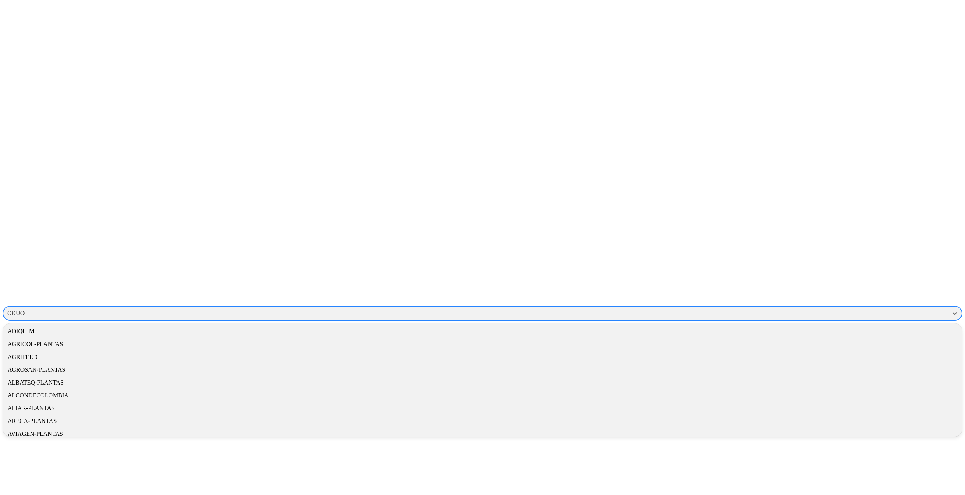 The image size is (965, 495). Describe the element at coordinates (482, 408) in the screenshot. I see `div: ALIAR-PLANTAS` at that location.